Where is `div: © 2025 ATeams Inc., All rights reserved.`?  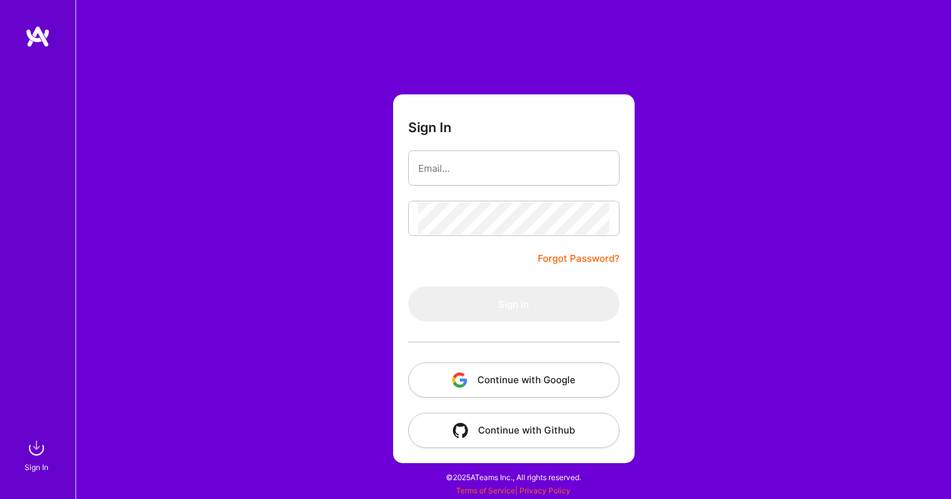 div: © 2025 ATeams Inc., All rights reserved. is located at coordinates (513, 477).